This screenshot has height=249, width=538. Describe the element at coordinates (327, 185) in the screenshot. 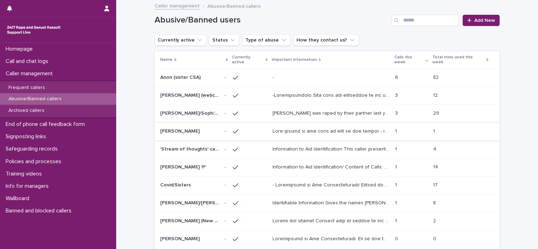

I see `tr: Covid/SistersCovid/Sisters -- - Loremipsumd si Ame Consecteturadi/ Elitsed do Eiusm Temp incidi u...` at that location.